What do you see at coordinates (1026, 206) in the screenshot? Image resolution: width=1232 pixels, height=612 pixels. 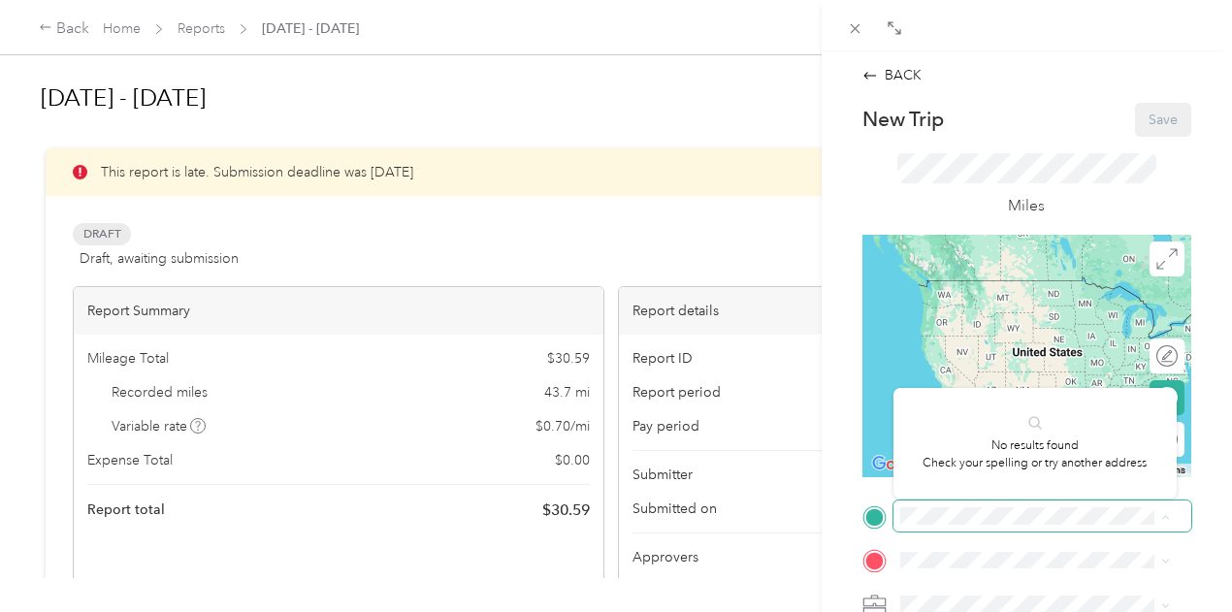 I see `p: Miles` at bounding box center [1026, 206].